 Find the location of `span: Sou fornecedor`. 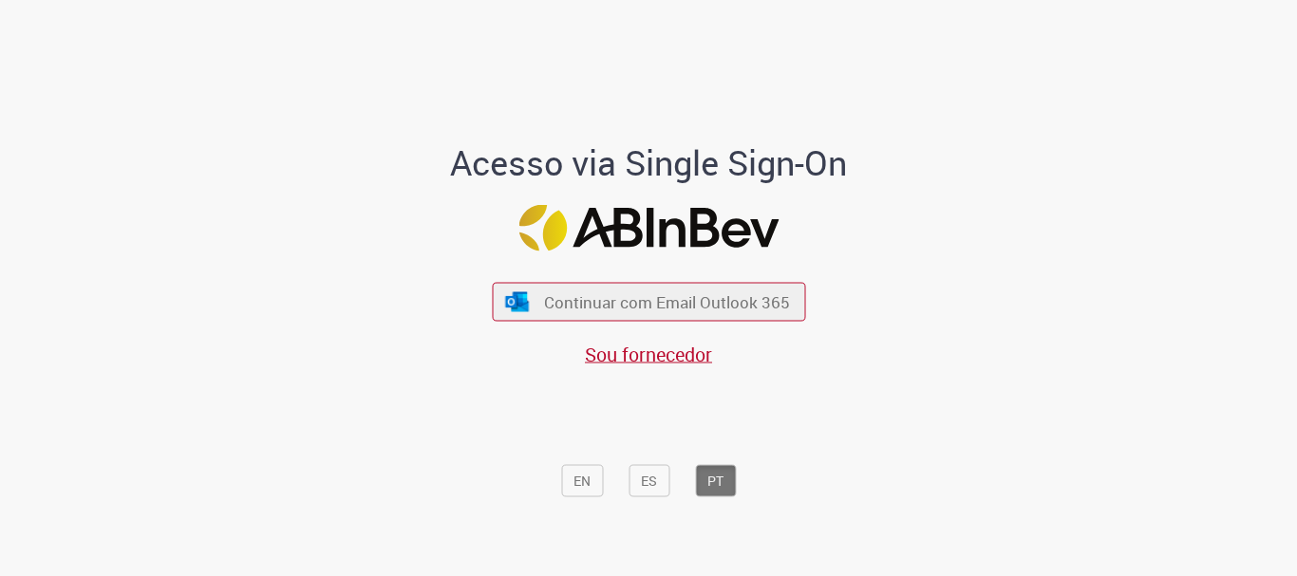

span: Sou fornecedor is located at coordinates (648, 354).